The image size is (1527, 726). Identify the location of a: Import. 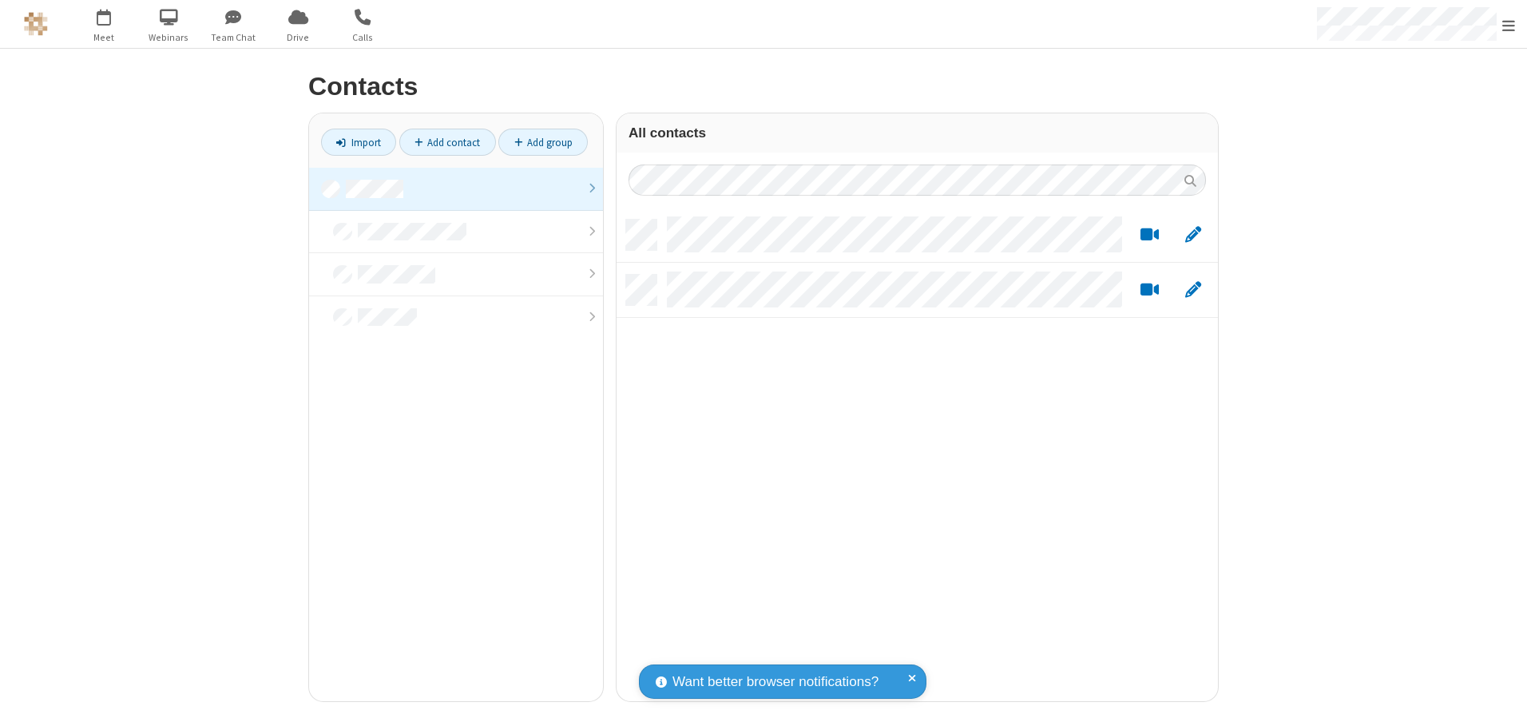
(359, 142).